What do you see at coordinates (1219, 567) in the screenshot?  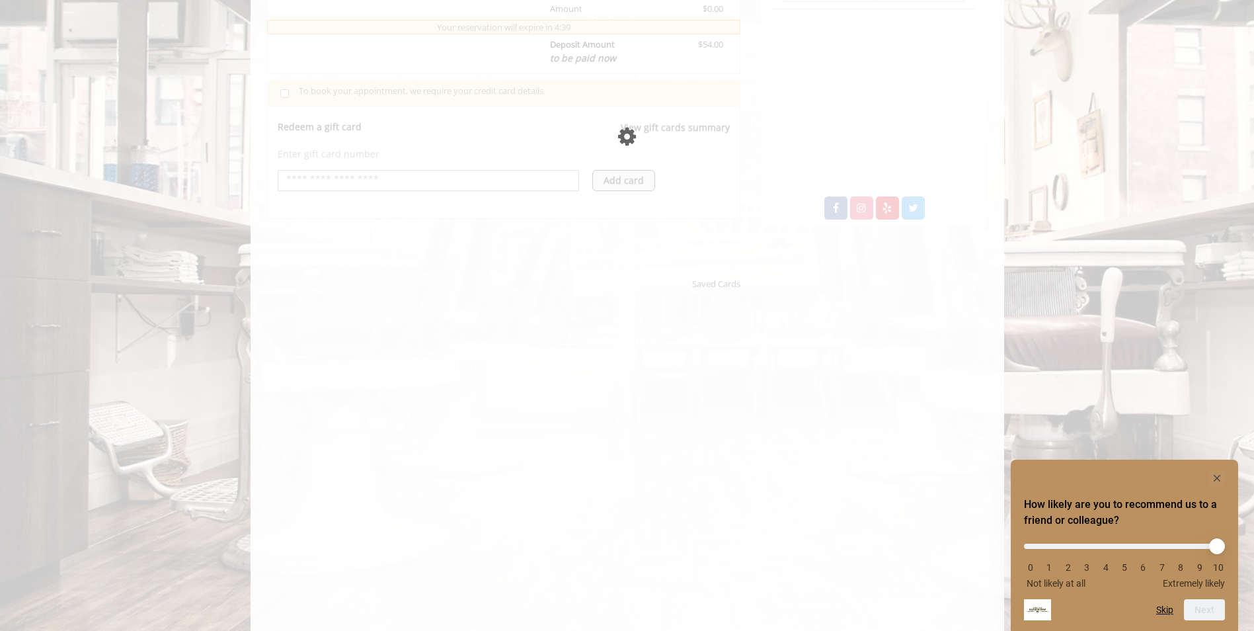 I see `li: 10` at bounding box center [1219, 567].